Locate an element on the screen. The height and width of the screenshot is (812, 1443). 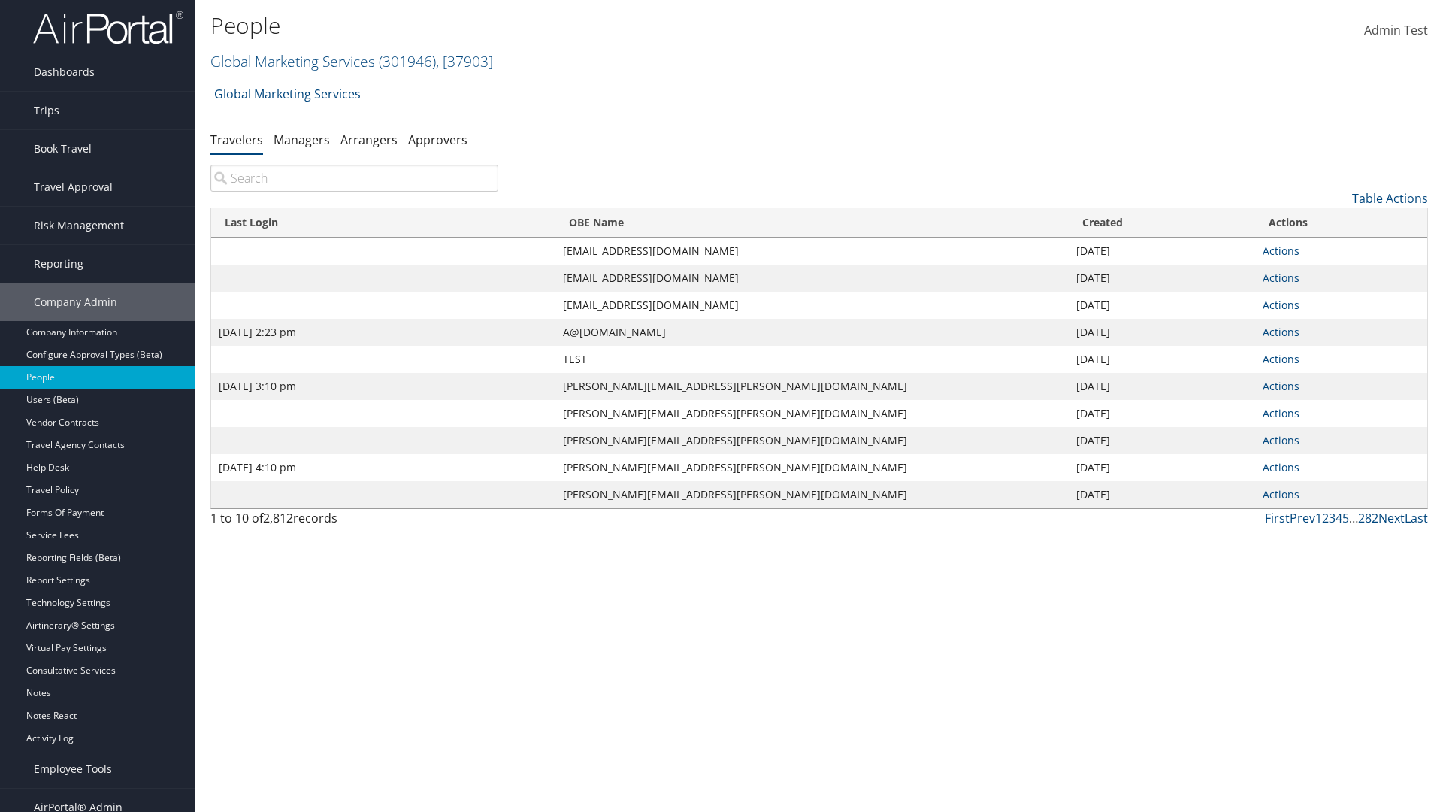
a: Next is located at coordinates (1391, 518).